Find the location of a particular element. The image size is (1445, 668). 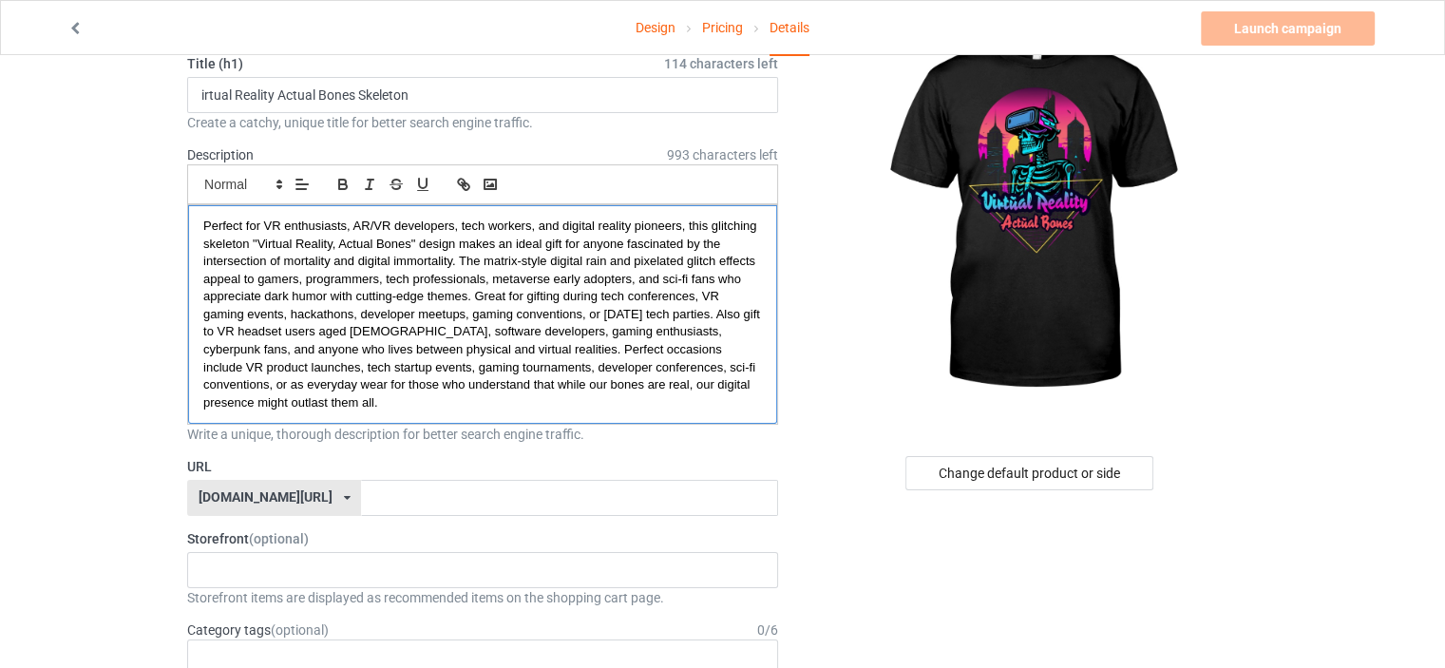

div: Create a catchy, unique title for better search engine traffic. is located at coordinates (483, 123).